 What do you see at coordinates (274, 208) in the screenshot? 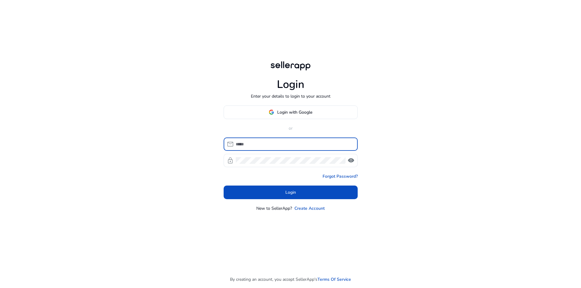
I see `p: New to SellerApp?` at bounding box center [274, 208].